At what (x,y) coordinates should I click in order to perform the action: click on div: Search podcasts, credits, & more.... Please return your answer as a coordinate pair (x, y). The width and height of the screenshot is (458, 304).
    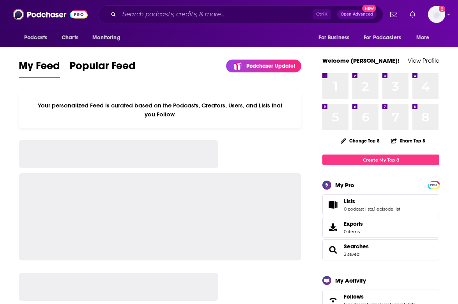
    Looking at the image, I should click on (240, 14).